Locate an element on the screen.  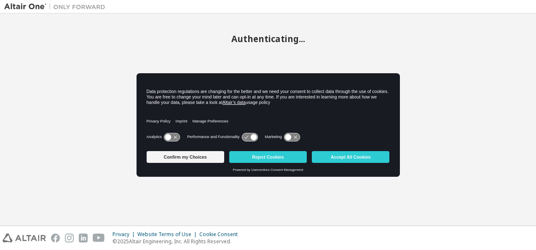
img: altair_logo.svg is located at coordinates (24, 238).